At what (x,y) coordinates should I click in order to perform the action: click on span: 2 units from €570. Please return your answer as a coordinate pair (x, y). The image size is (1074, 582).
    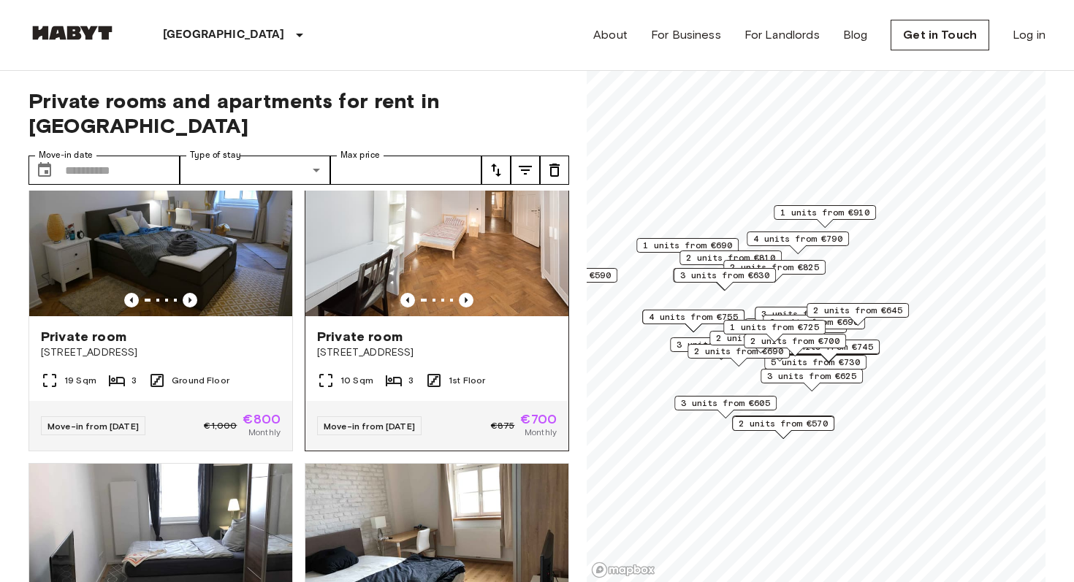
    Looking at the image, I should click on (783, 424).